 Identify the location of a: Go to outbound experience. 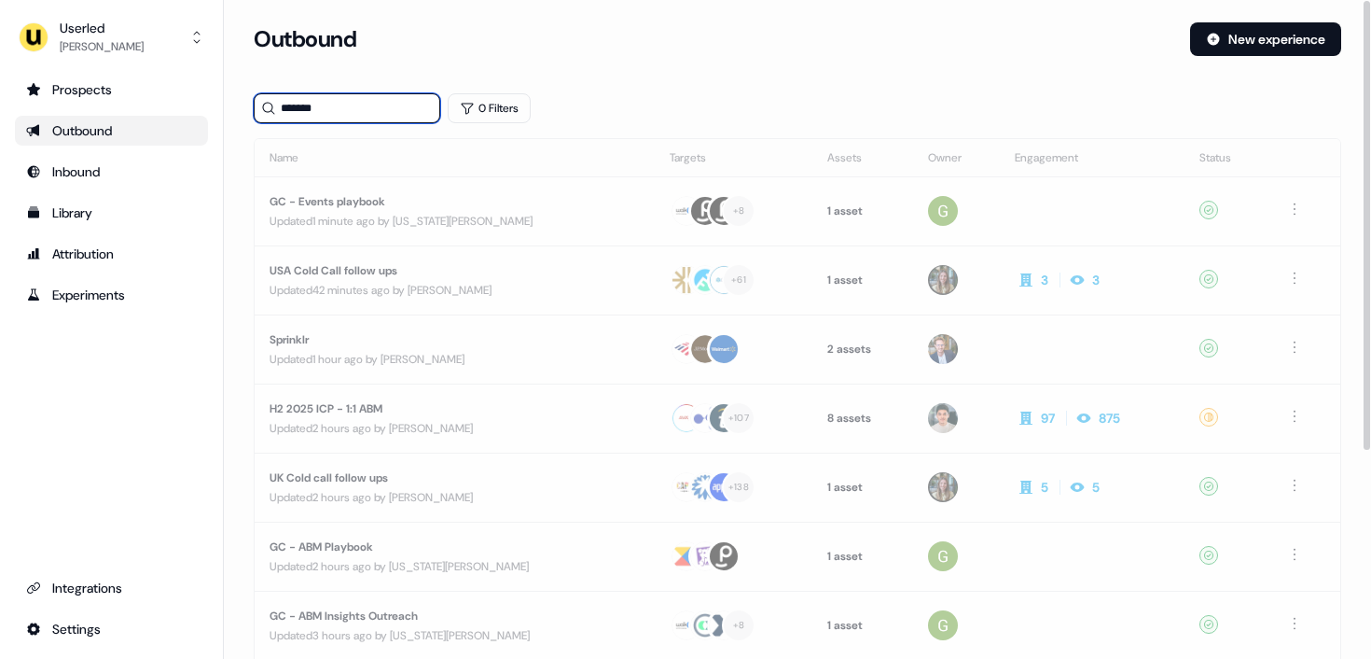
(111, 131).